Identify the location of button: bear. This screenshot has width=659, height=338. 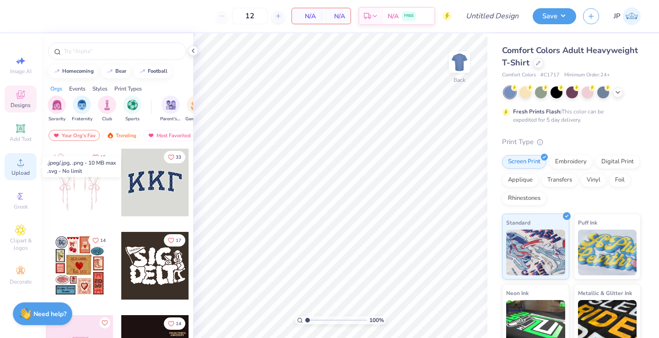
(116, 71).